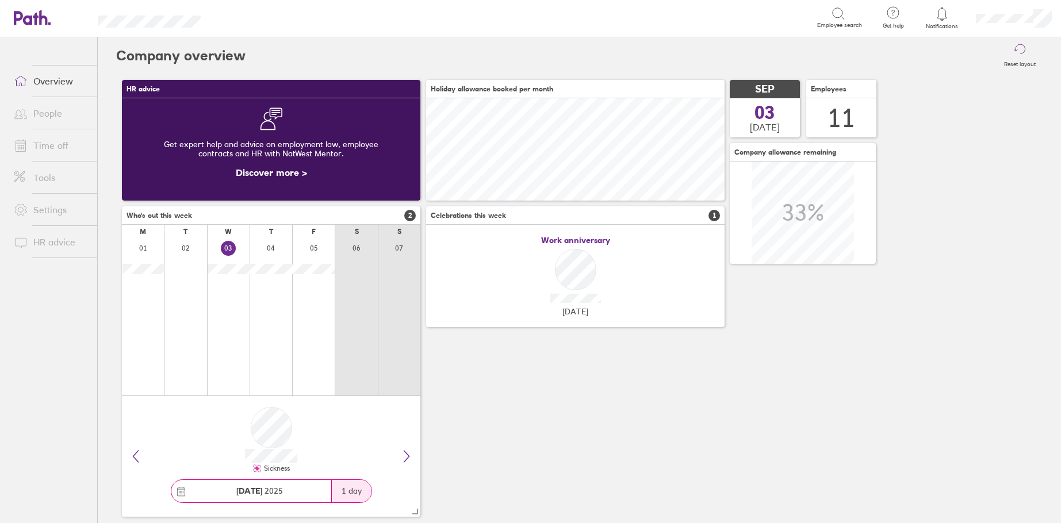  Describe the element at coordinates (271, 149) in the screenshot. I see `div: Get expert help and advice on employment law, employee contracts and HR with NatWest Mentor.` at that location.